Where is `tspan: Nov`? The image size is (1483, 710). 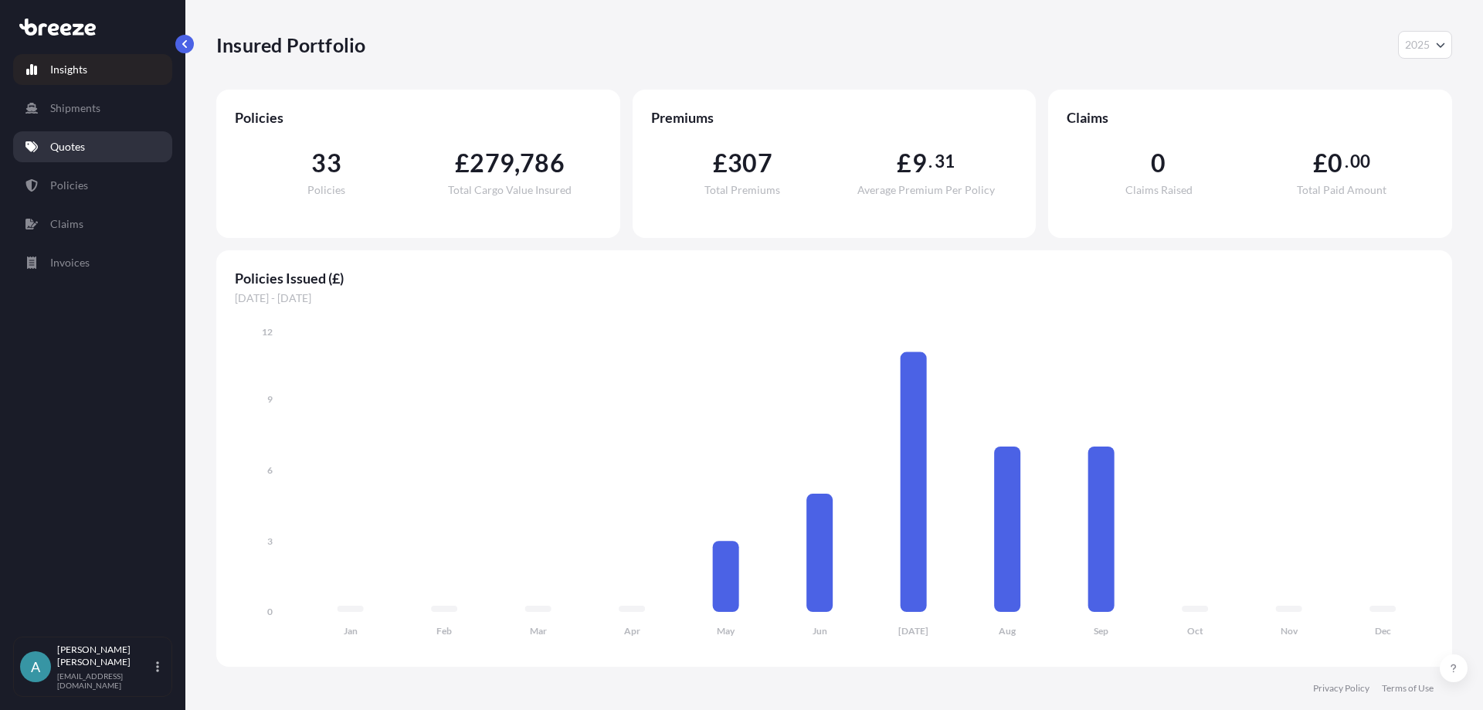
tspan: Nov is located at coordinates (1289, 630).